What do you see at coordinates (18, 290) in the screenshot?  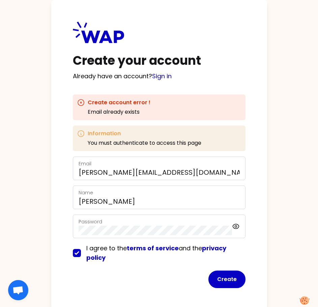 I see `div: Open chat` at bounding box center [18, 290].